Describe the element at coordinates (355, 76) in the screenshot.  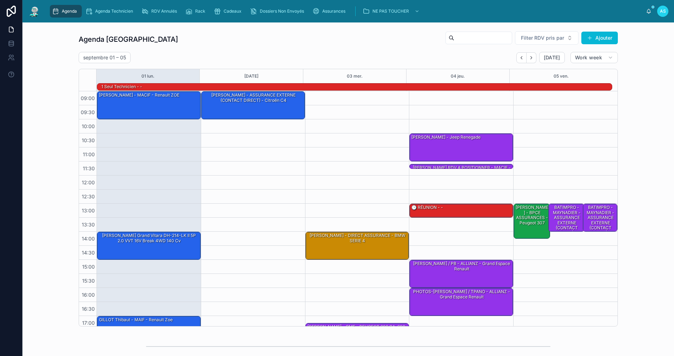
I see `button: 03 mer.` at that location.